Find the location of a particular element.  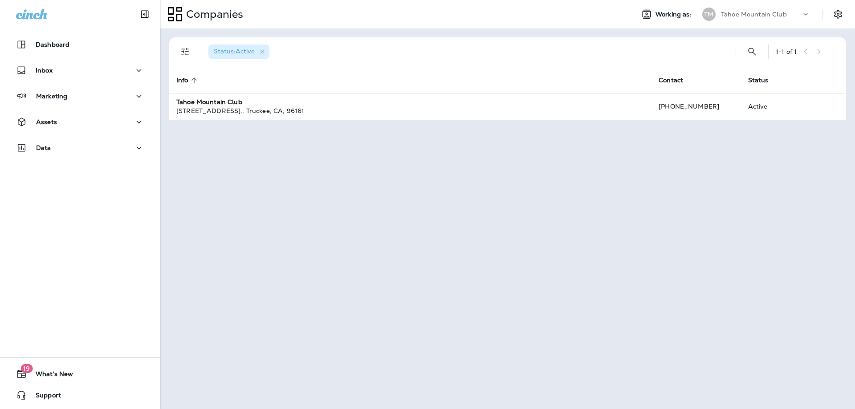

td: Active is located at coordinates (769, 106).